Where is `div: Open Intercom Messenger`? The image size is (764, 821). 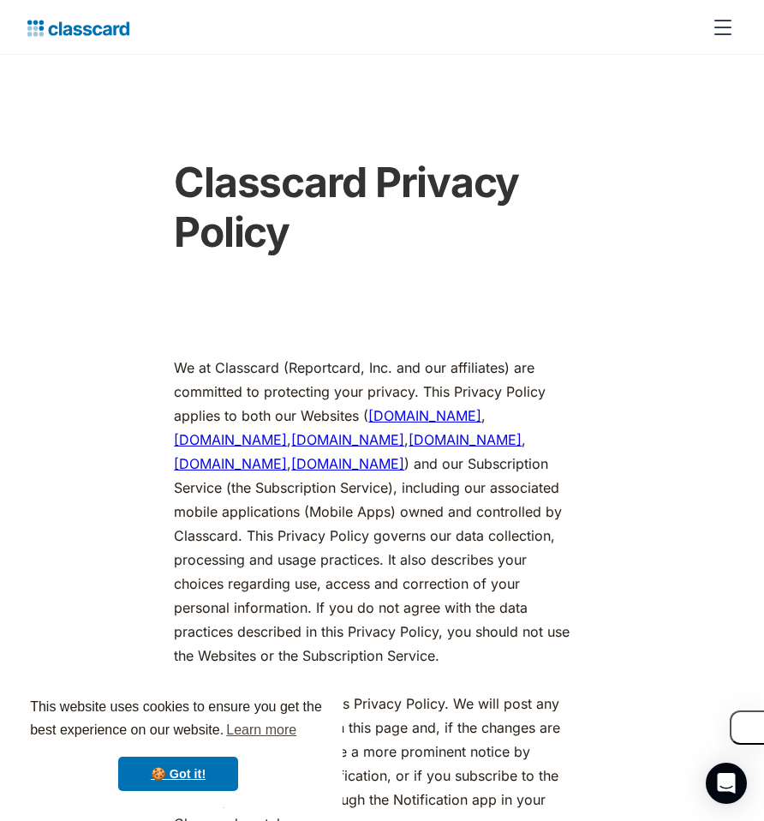 div: Open Intercom Messenger is located at coordinates (726, 783).